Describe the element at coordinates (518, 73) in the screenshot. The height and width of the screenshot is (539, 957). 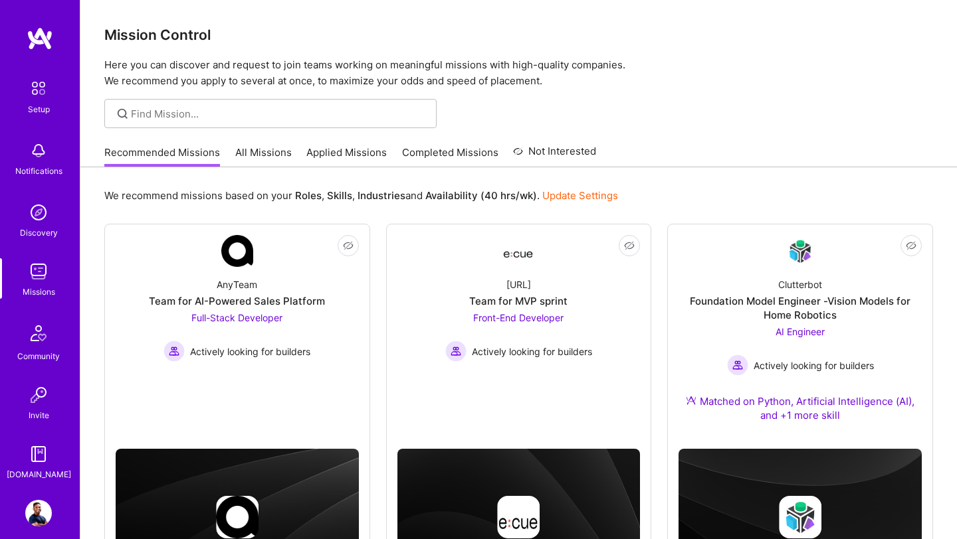
I see `p: Here you can discover and request to join teams working on meaningful missions with high-quality ...` at that location.